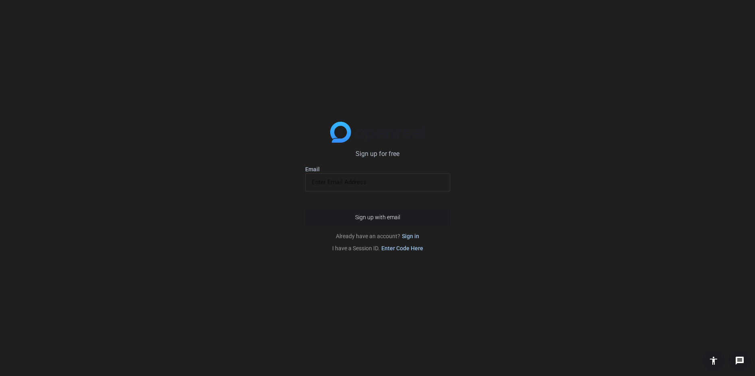 This screenshot has width=755, height=376. What do you see at coordinates (378, 169) in the screenshot?
I see `label: Email` at bounding box center [378, 169].